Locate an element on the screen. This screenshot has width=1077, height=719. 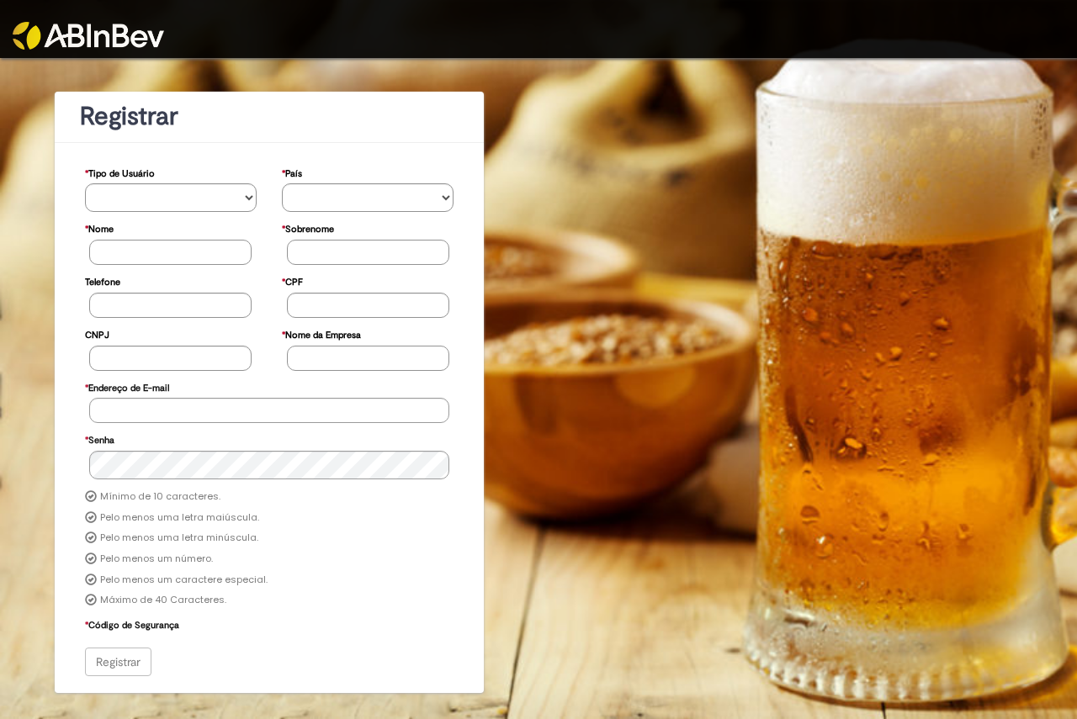
label: Máximo de 40 Caracteres. is located at coordinates (163, 601).